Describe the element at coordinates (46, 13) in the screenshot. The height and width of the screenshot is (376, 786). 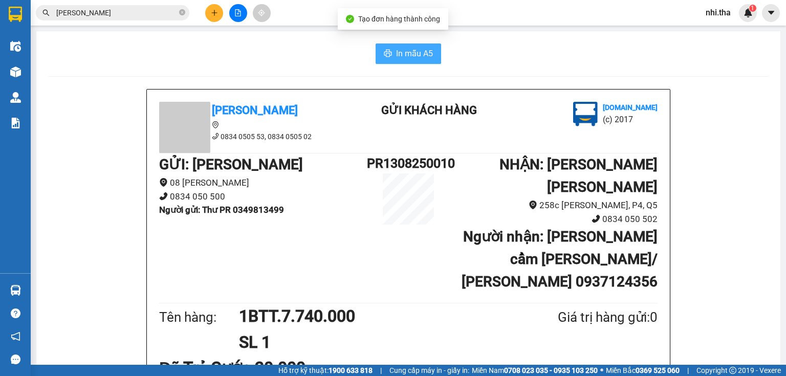
I see `span: search` at that location.